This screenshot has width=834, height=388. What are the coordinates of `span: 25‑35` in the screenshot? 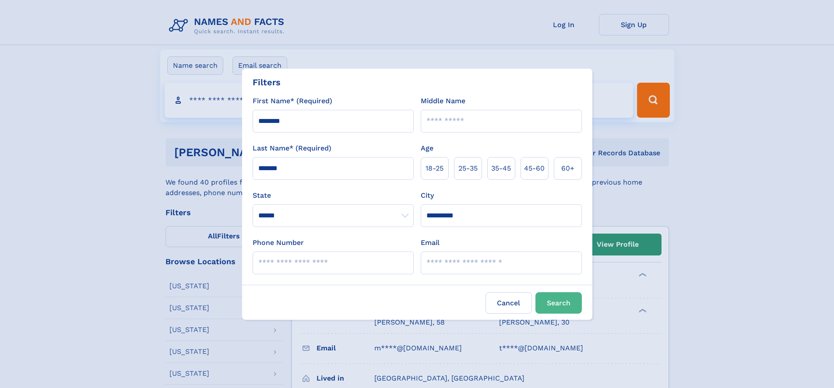 It's located at (468, 169).